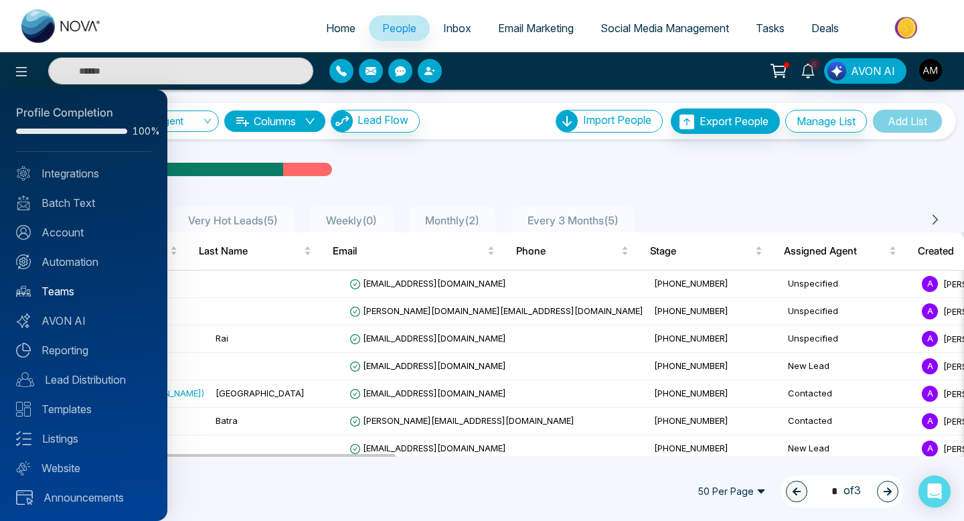 The image size is (964, 521). What do you see at coordinates (84, 173) in the screenshot?
I see `a: Integrations` at bounding box center [84, 173].